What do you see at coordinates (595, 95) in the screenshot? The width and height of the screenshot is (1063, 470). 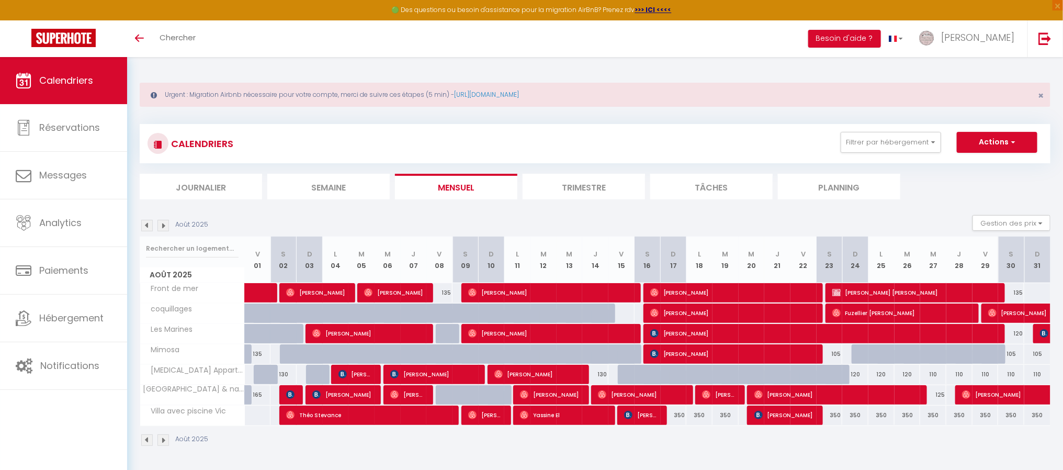 I see `div: Urgent : Migration Airbnb nécessaire pour votre compte, merci de suivre ces étapes (5 min) -` at bounding box center [595, 95].